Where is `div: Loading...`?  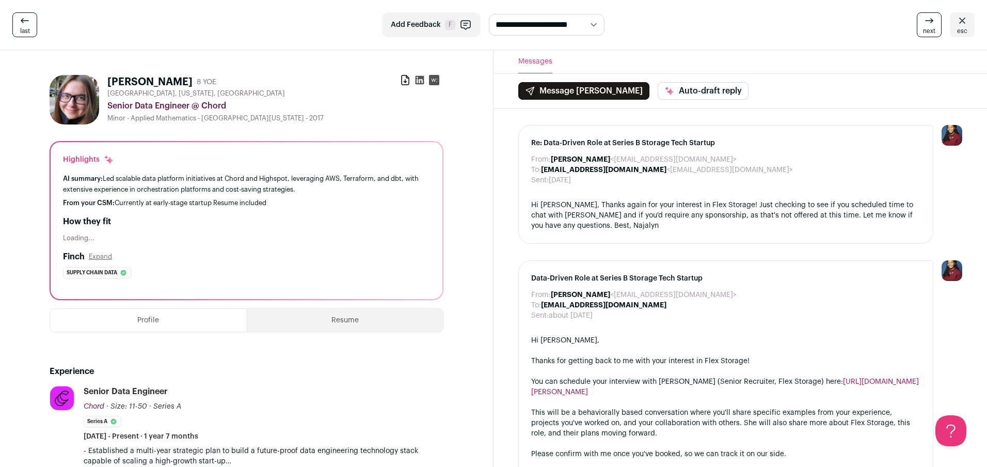
div: Loading... is located at coordinates (246, 238).